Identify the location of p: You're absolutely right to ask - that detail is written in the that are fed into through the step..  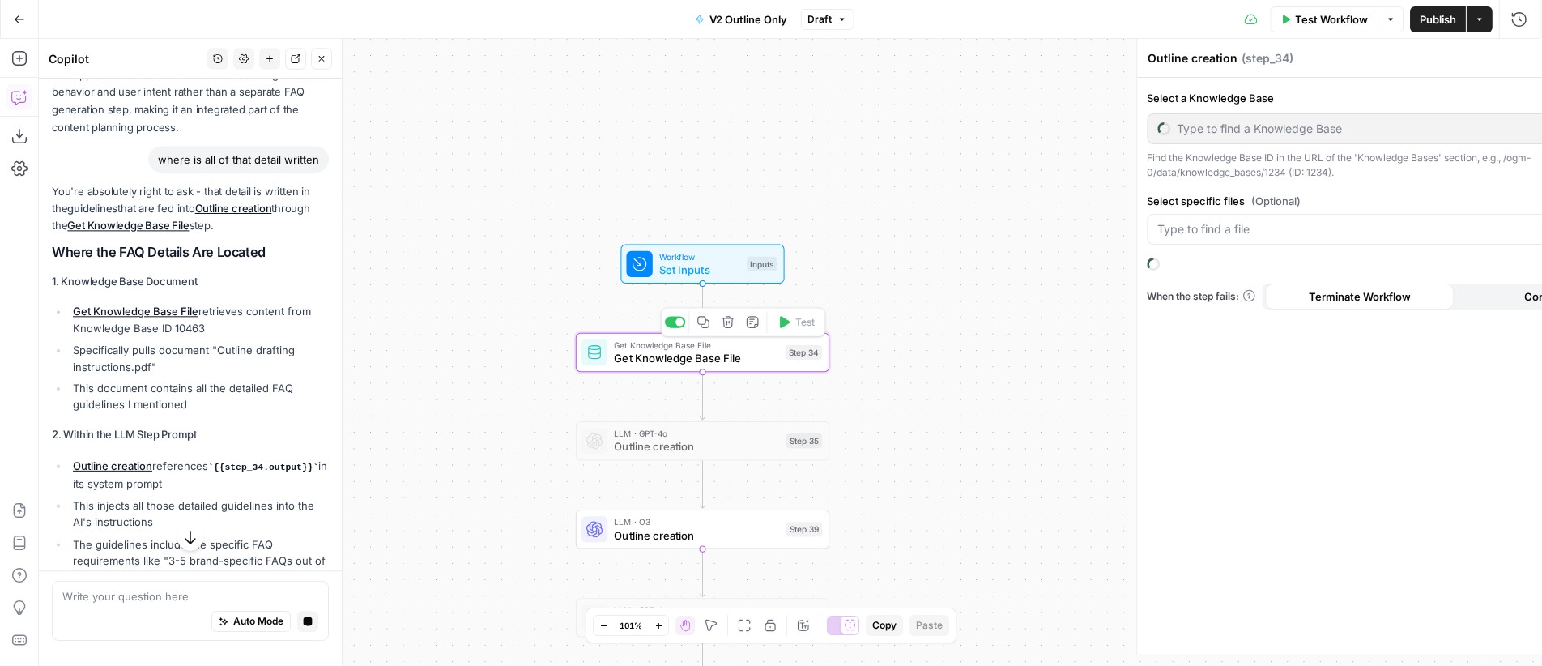
(190, 208).